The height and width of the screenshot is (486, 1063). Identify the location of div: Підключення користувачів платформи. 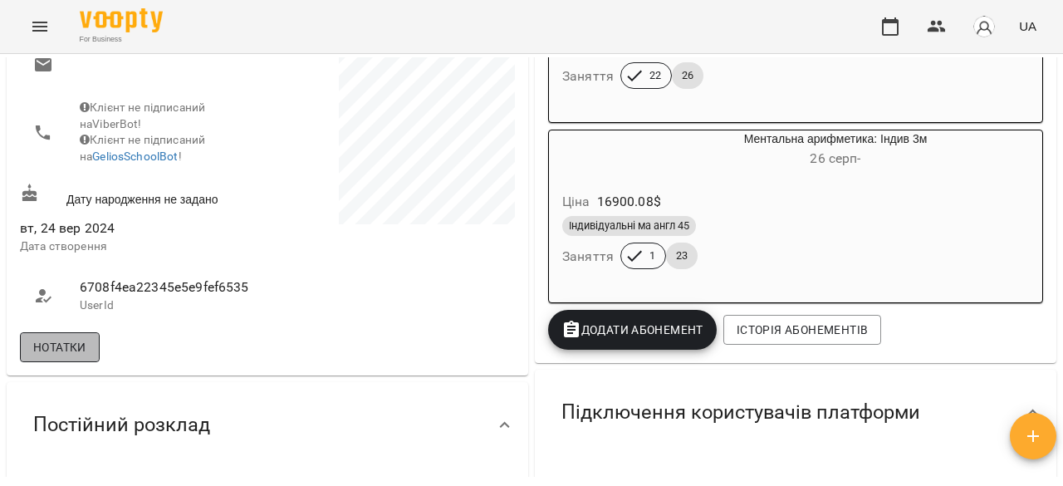
(796, 412).